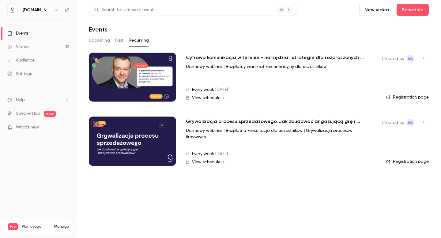  I want to click on span: Pro, so click(13, 227).